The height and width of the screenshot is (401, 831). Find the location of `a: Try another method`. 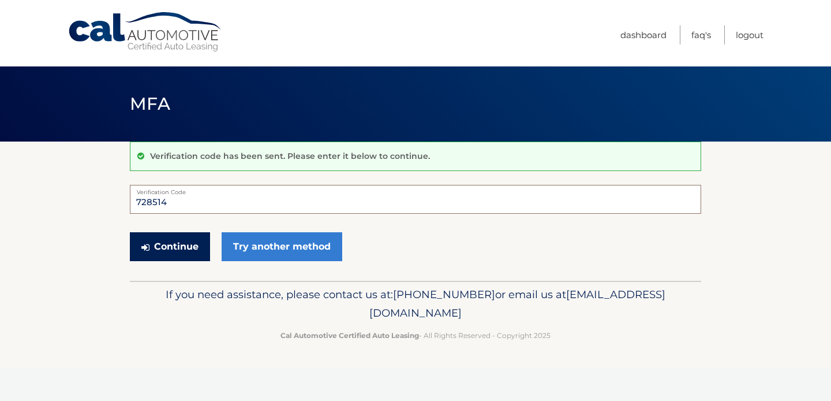

a: Try another method is located at coordinates (282, 247).